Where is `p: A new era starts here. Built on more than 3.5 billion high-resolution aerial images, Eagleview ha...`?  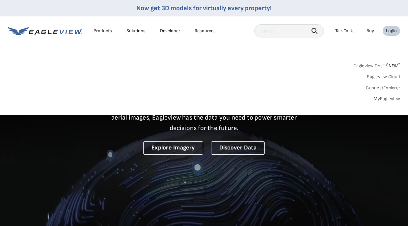 p: A new era starts here. Built on more than 3.5 billion high-resolution aerial images, Eagleview ha... is located at coordinates (204, 118).